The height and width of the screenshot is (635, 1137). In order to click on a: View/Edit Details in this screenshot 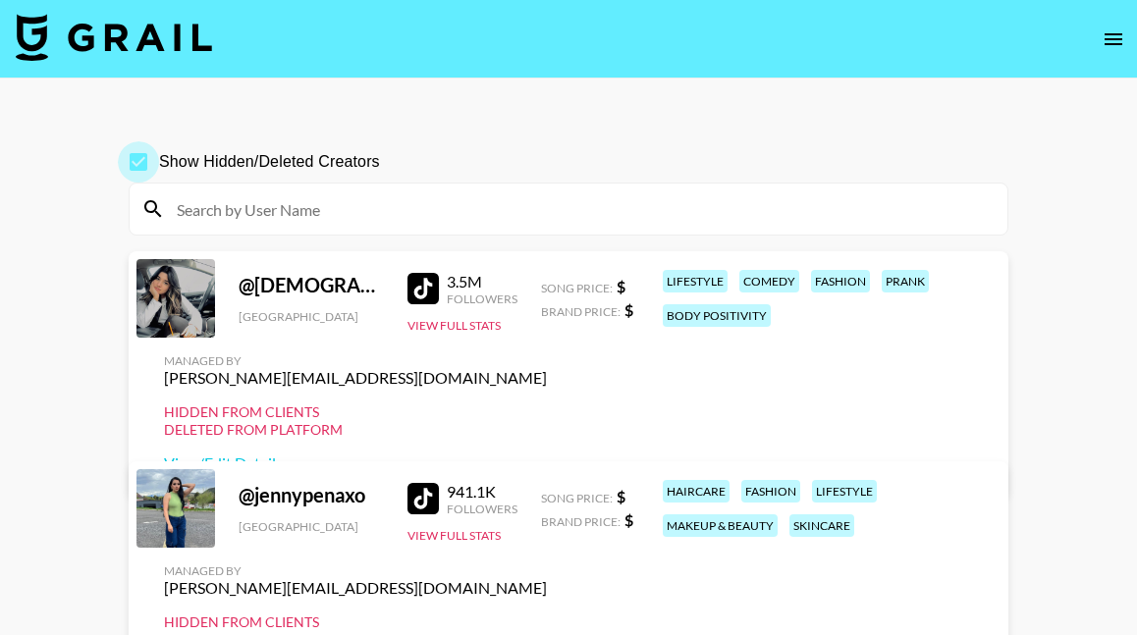, I will do `click(355, 463)`.